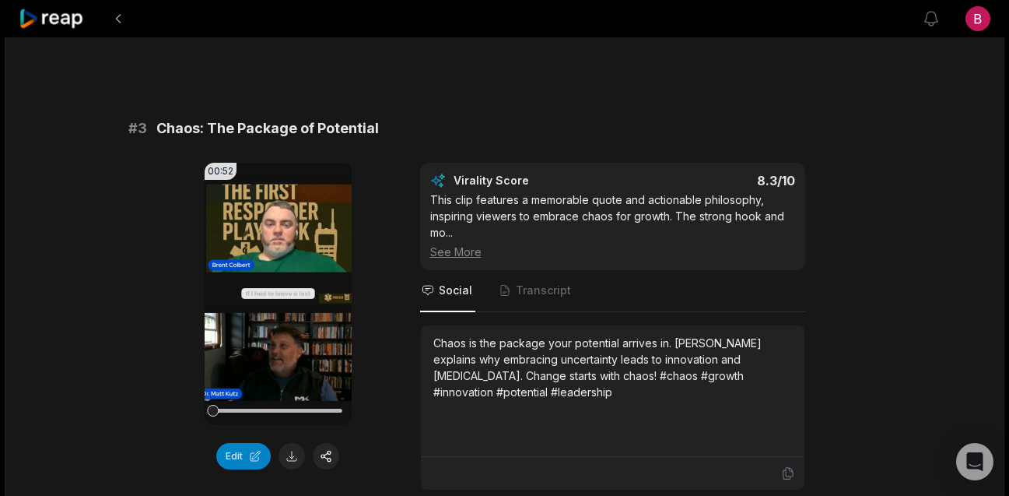 The image size is (1009, 496). Describe the element at coordinates (612, 291) in the screenshot. I see `nav: Tabs` at that location.